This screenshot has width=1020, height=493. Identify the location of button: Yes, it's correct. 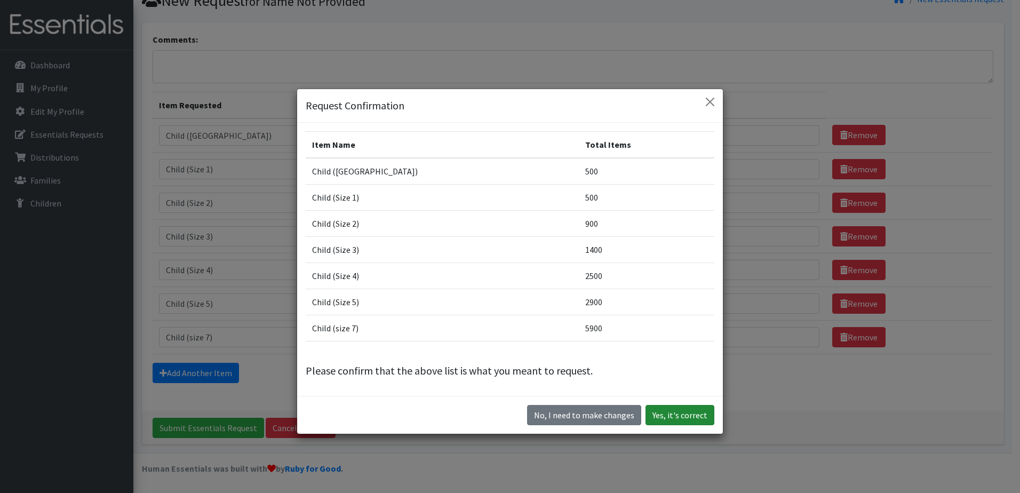
(680, 415).